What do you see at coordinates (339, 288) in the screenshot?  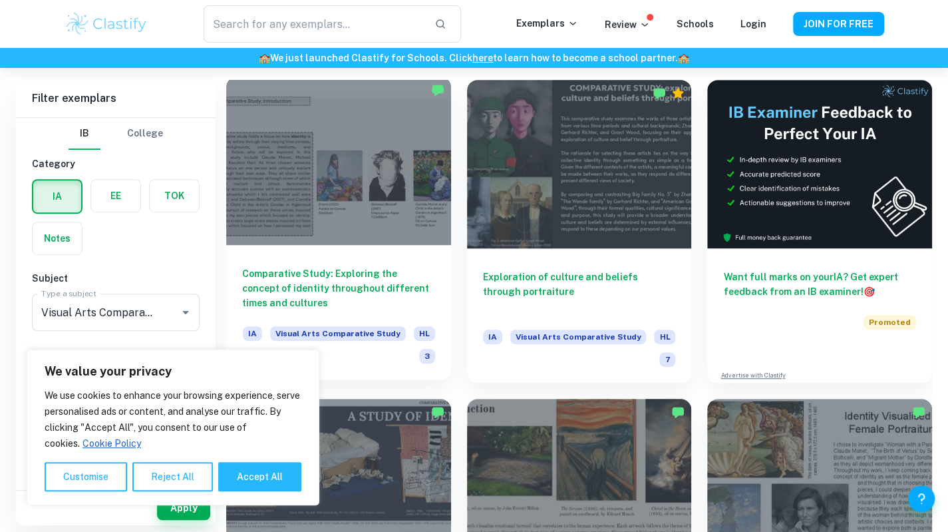 I see `h6: Comparative Study: Exploring the concept of identity throughout different times and cultures` at bounding box center [339, 288].